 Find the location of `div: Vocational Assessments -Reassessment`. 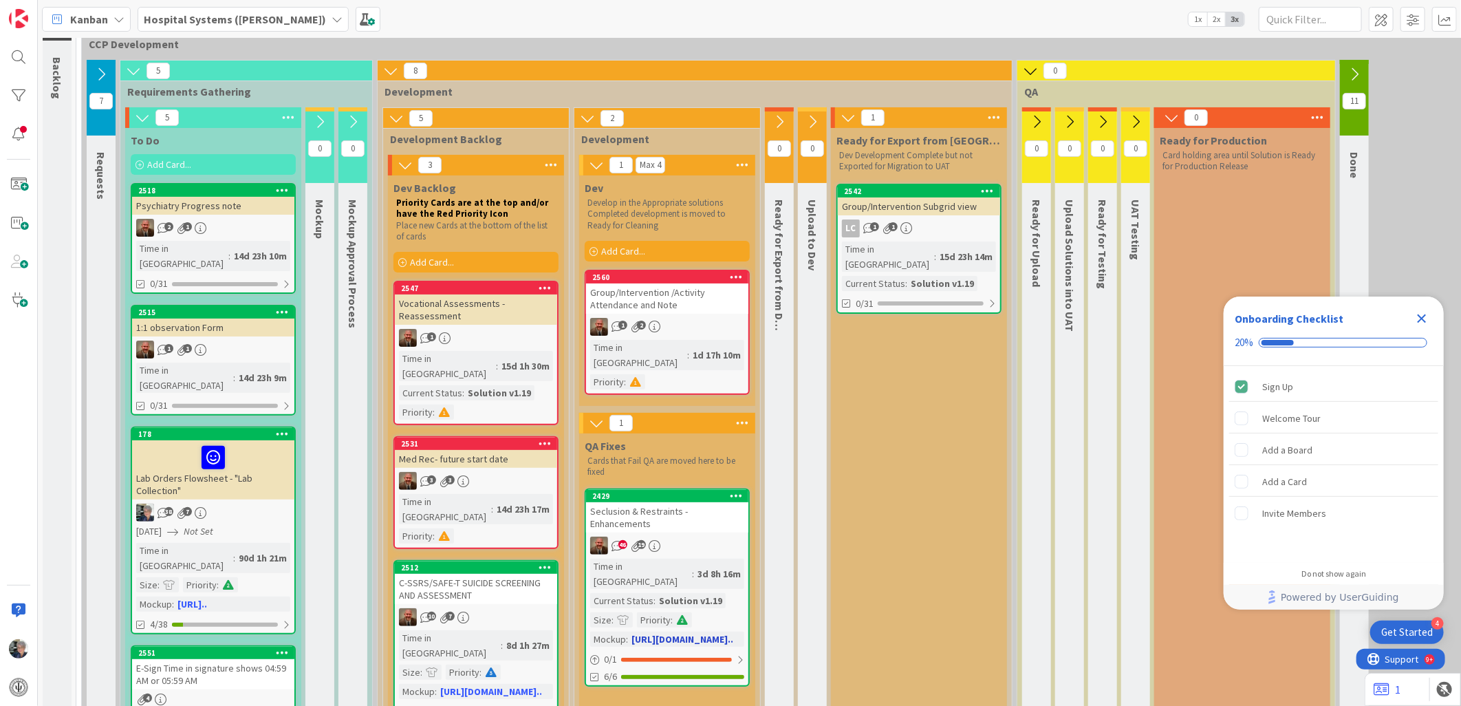

div: Vocational Assessments -Reassessment is located at coordinates (476, 310).